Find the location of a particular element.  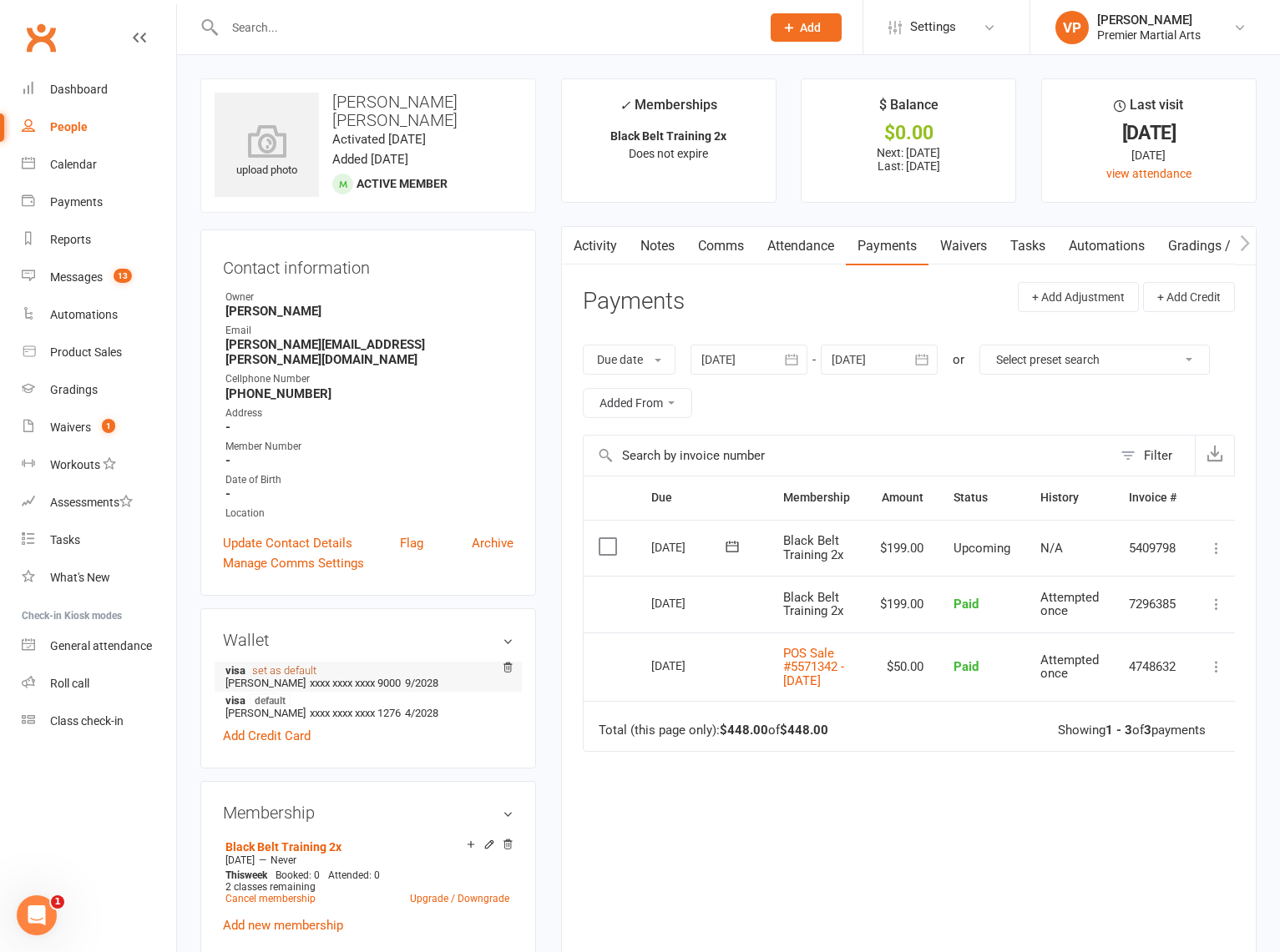

a: Waivers is located at coordinates (963, 246).